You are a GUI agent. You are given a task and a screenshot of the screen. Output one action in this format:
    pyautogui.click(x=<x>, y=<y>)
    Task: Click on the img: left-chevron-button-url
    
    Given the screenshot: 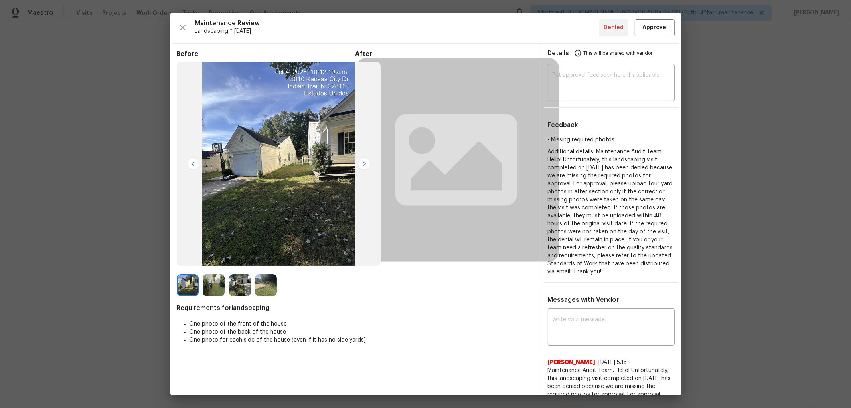 What is the action you would take?
    pyautogui.click(x=193, y=164)
    